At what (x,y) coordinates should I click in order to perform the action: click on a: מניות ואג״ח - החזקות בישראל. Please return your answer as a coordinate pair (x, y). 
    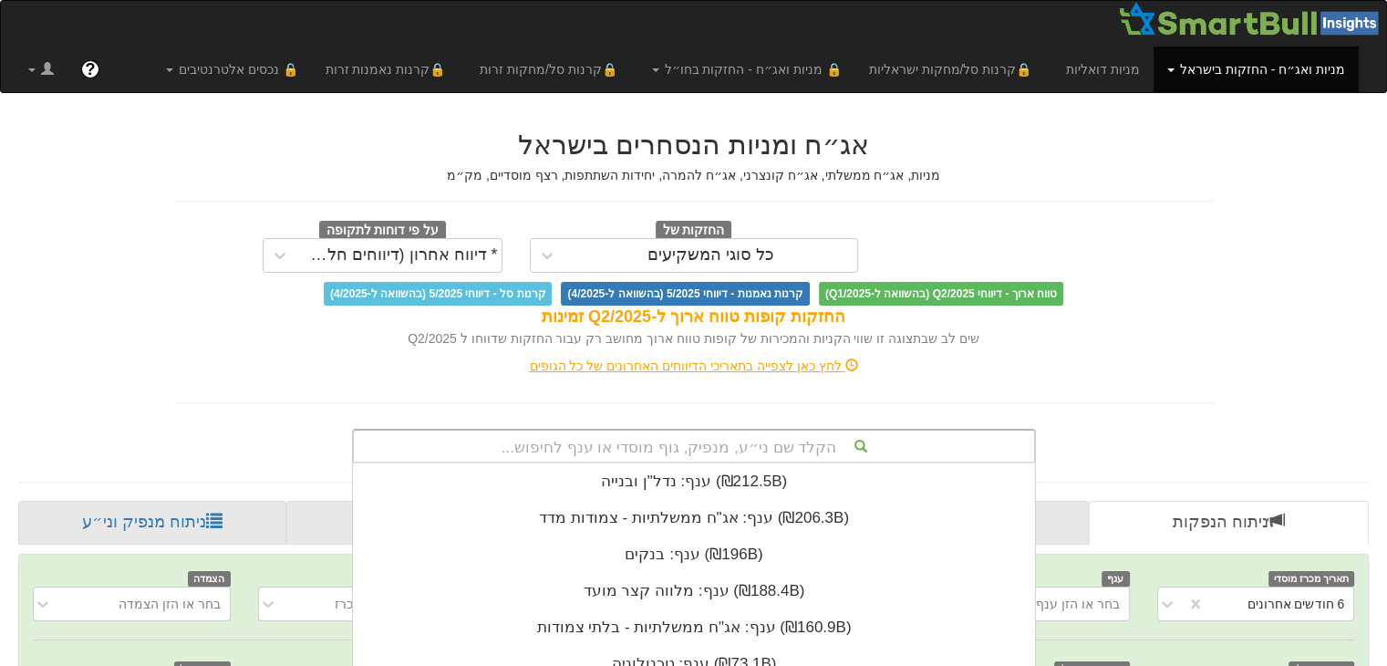
    Looking at the image, I should click on (1256, 69).